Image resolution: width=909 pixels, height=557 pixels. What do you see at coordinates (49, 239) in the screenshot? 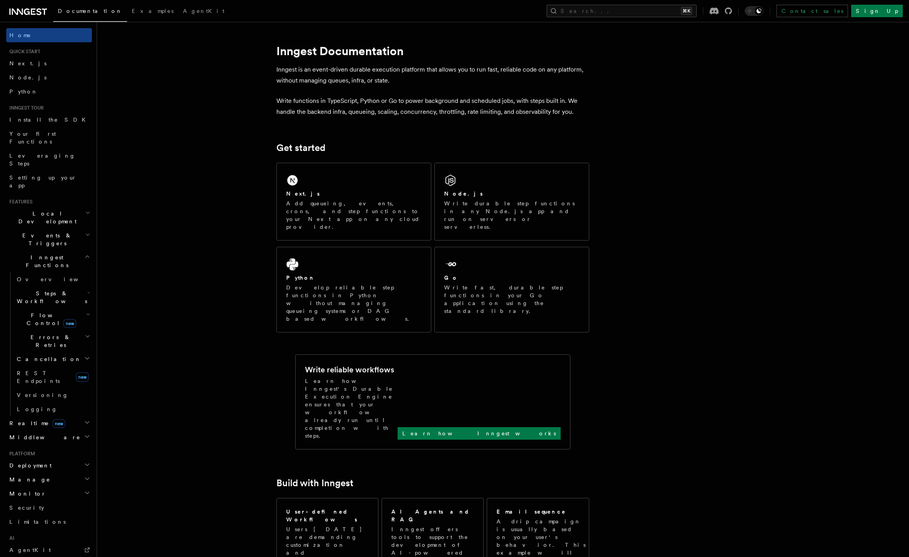
I see `button: Events & Triggers` at bounding box center [49, 239].